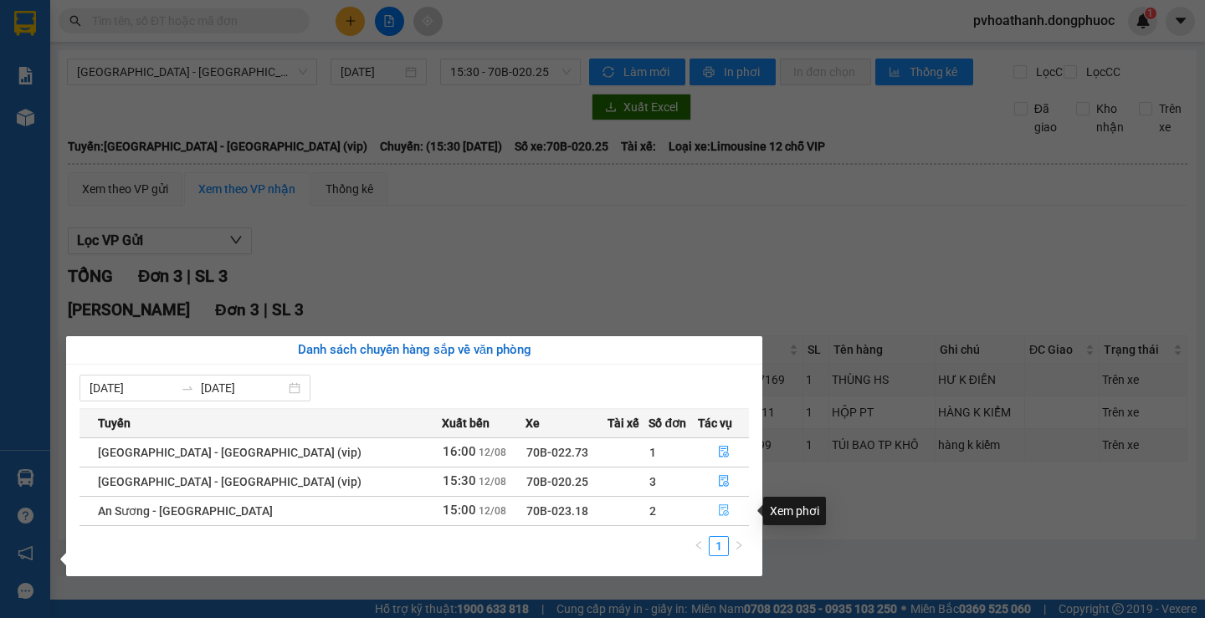 Image resolution: width=1205 pixels, height=618 pixels. I want to click on button: left, so click(699, 546).